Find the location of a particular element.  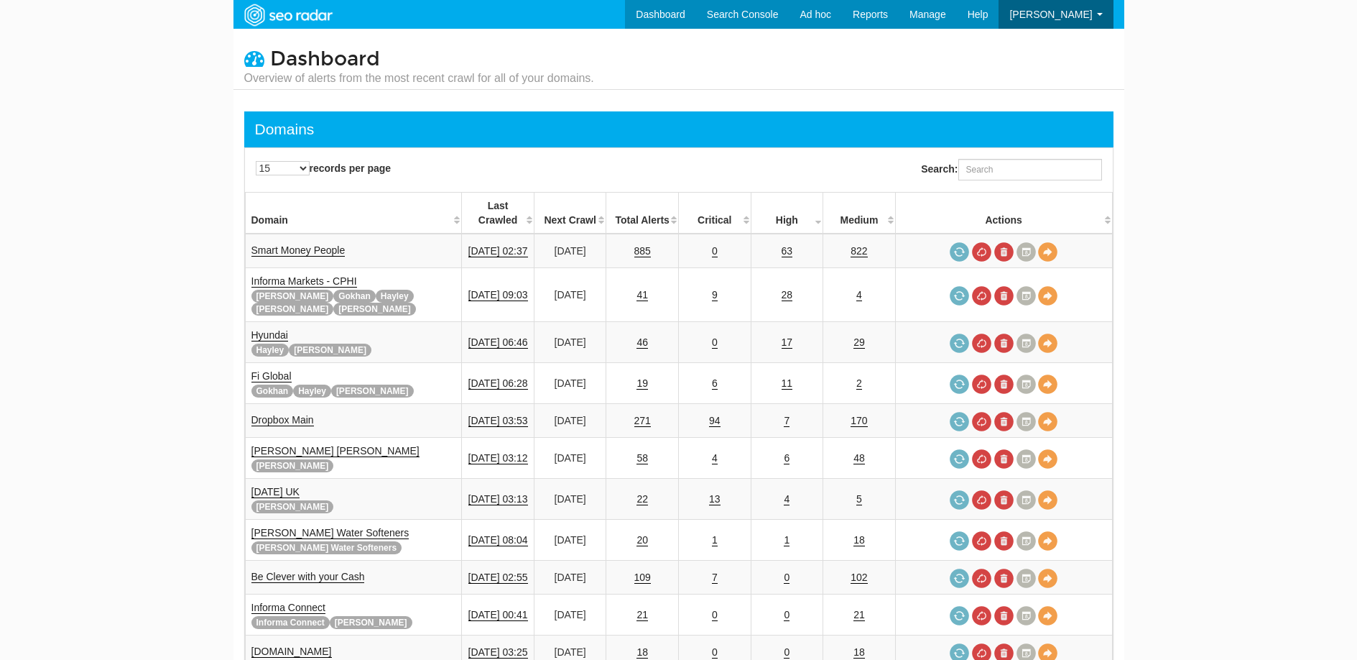

a: 58 is located at coordinates (642, 458).